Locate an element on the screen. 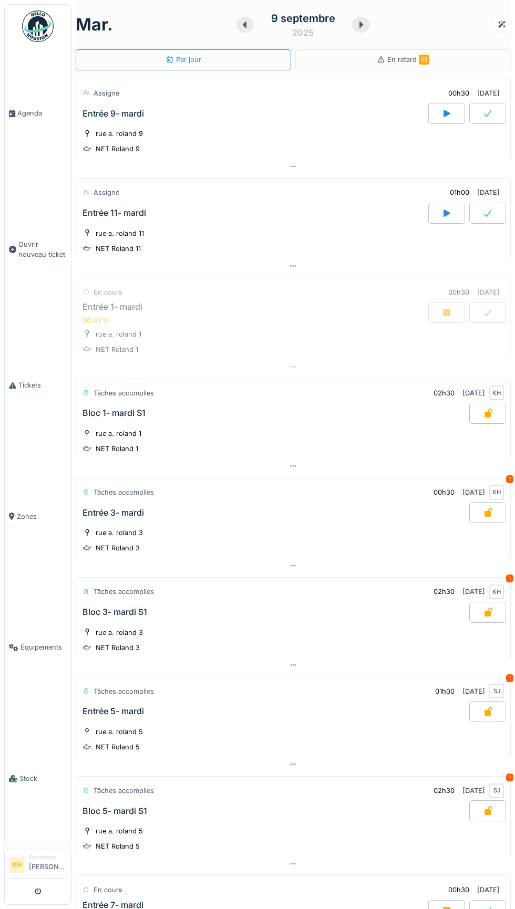  div: rue a. roland 9 is located at coordinates (119, 133).